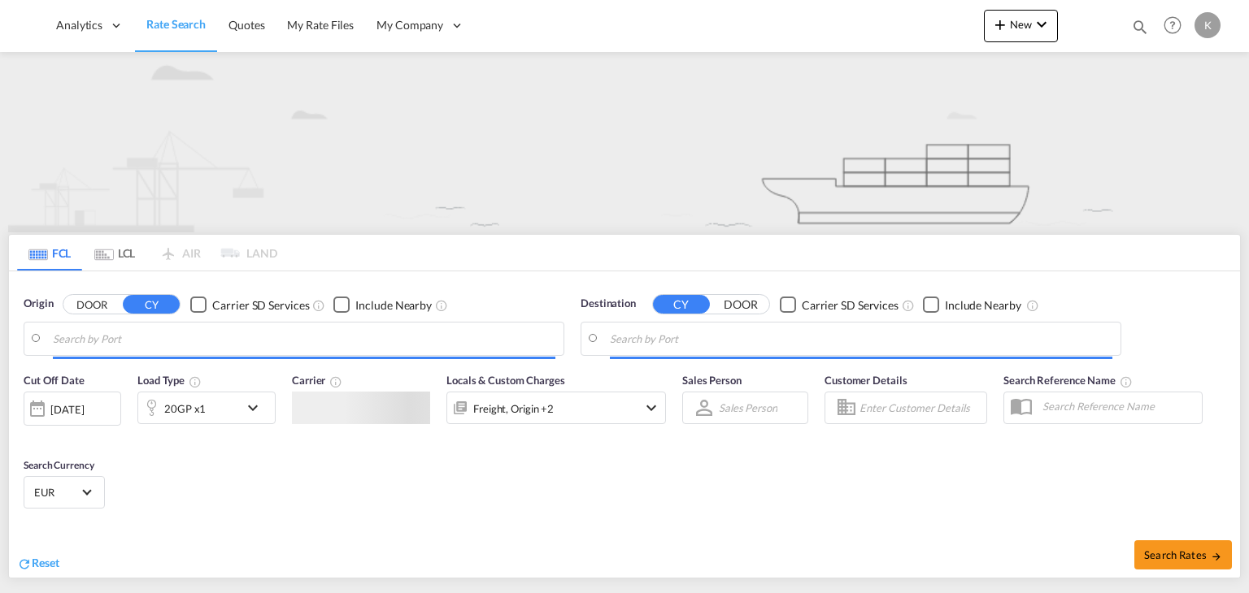 The width and height of the screenshot is (1249, 593). What do you see at coordinates (1126, 382) in the screenshot?
I see `md-icon: Your search will be saved by the below given name` at bounding box center [1126, 382].